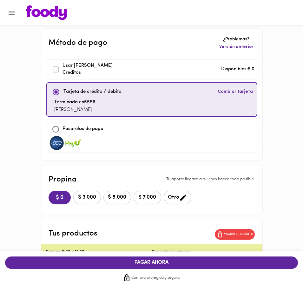 The image size is (303, 287). What do you see at coordinates (87, 197) in the screenshot?
I see `button: $ 3.000` at bounding box center [87, 197].